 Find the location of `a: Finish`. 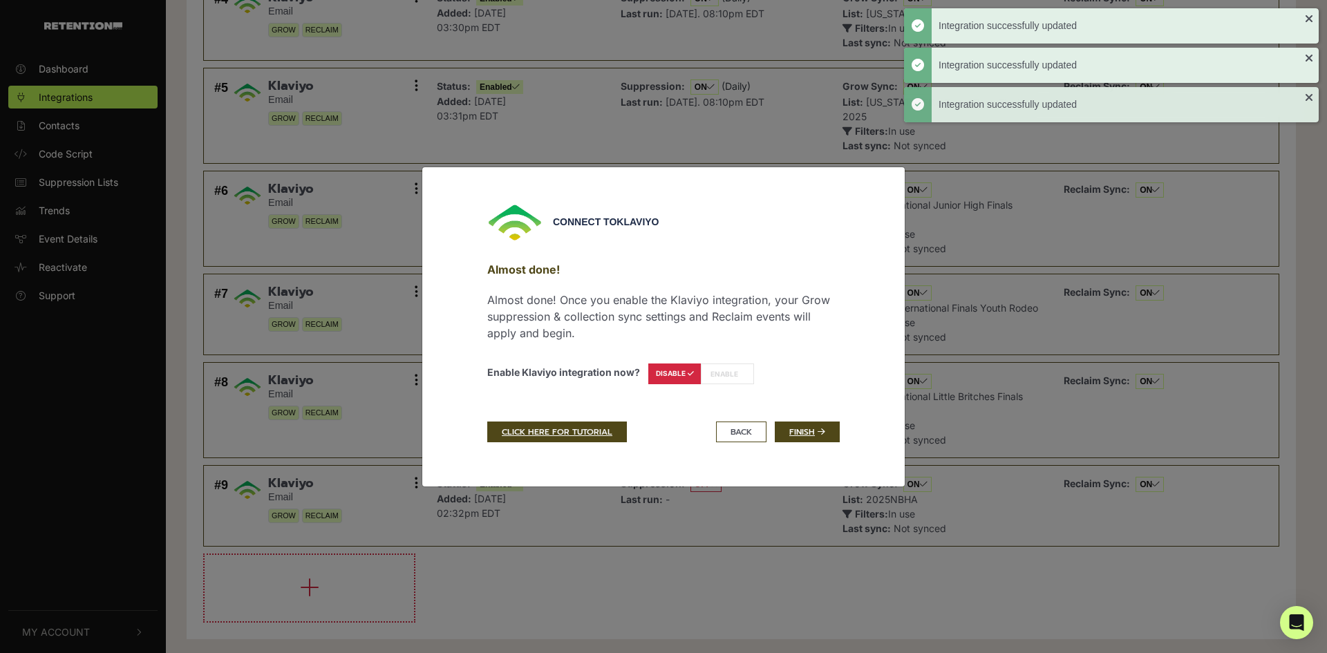

a: Finish is located at coordinates (807, 432).